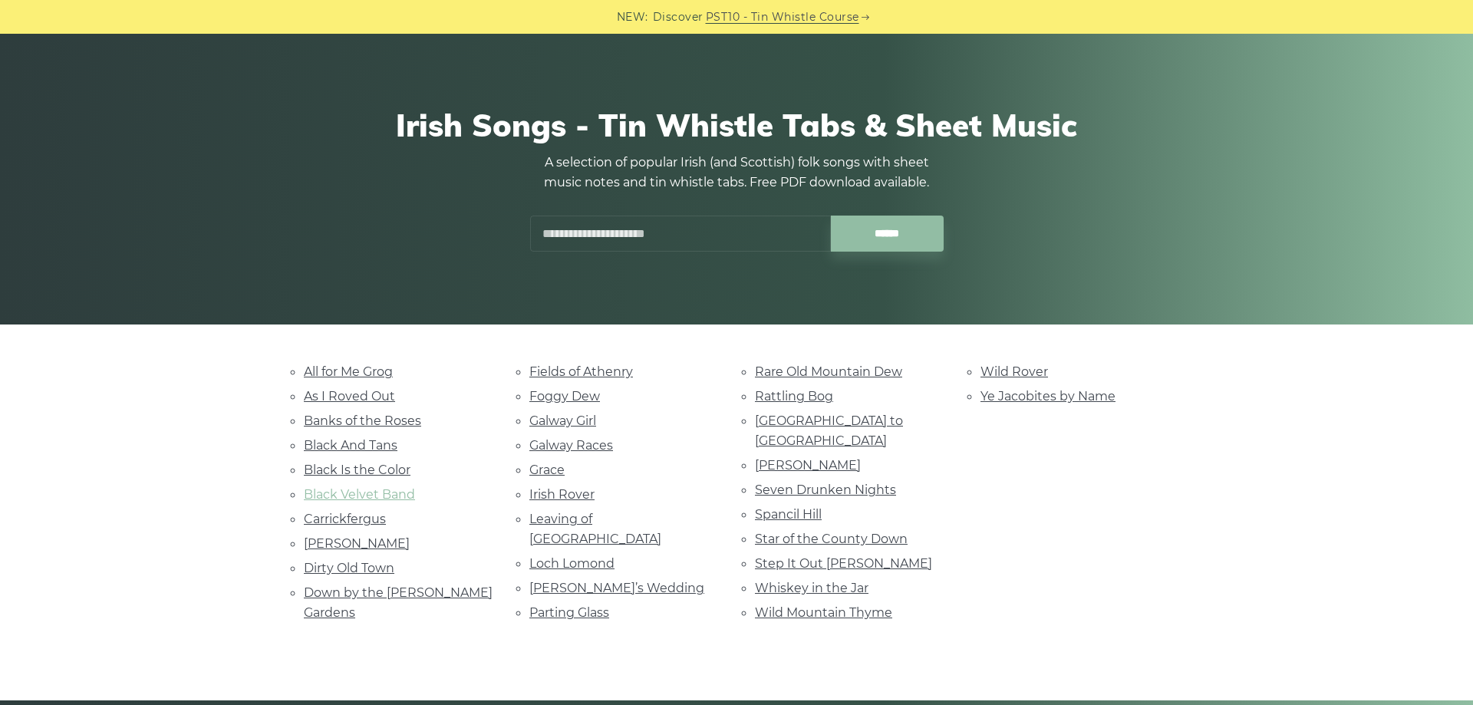 Image resolution: width=1473 pixels, height=705 pixels. What do you see at coordinates (678, 17) in the screenshot?
I see `span: Discover` at bounding box center [678, 17].